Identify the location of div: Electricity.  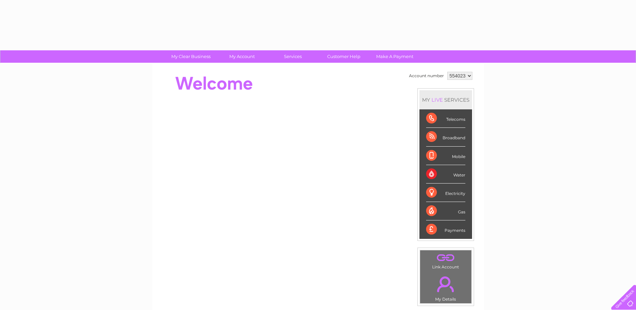
(446, 192).